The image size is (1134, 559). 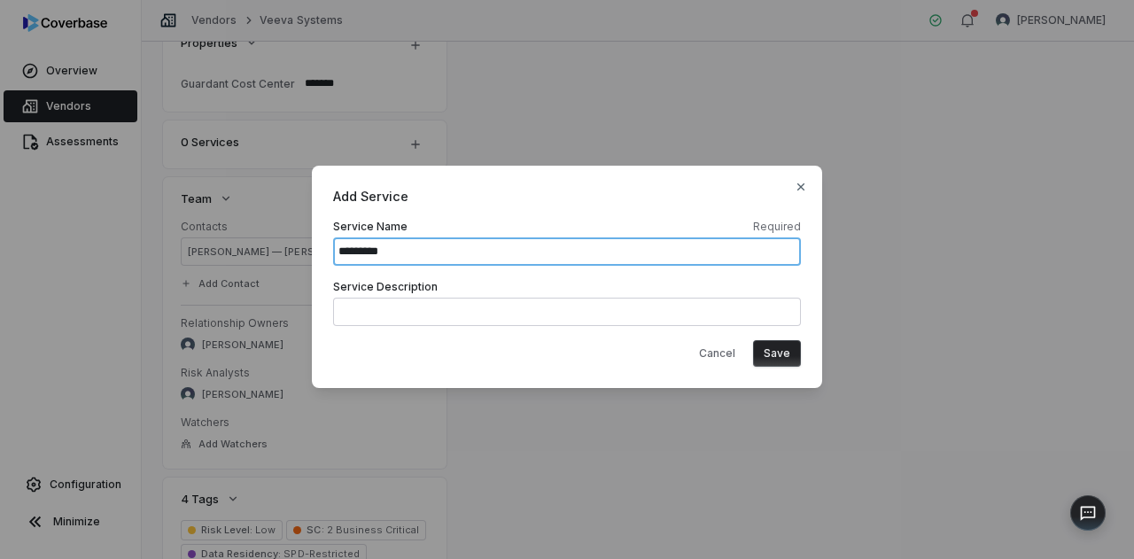 What do you see at coordinates (567, 196) in the screenshot?
I see `span: Add Service` at bounding box center [567, 196].